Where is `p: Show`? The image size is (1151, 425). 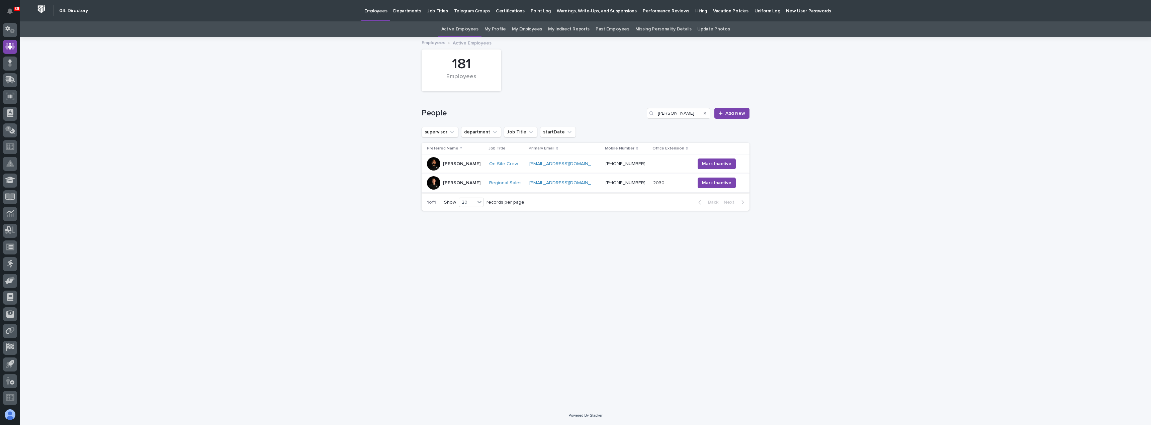 p: Show is located at coordinates (450, 202).